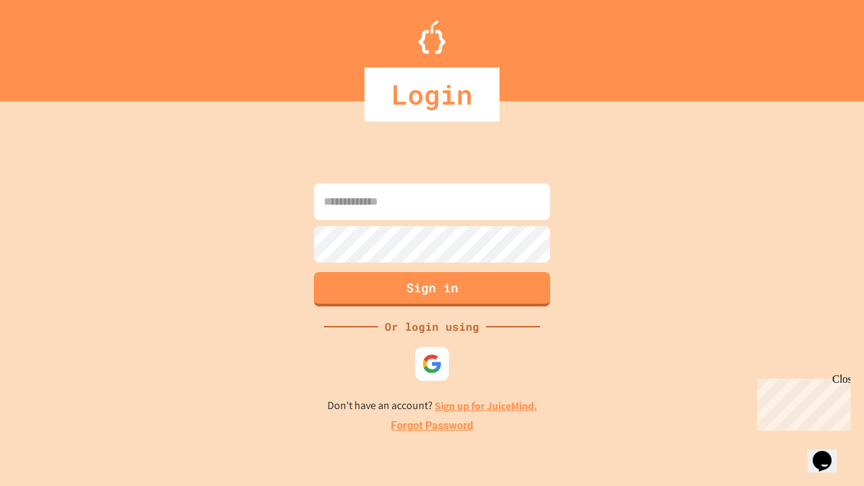 The width and height of the screenshot is (864, 486). Describe the element at coordinates (432, 37) in the screenshot. I see `img: Logo.svg` at that location.